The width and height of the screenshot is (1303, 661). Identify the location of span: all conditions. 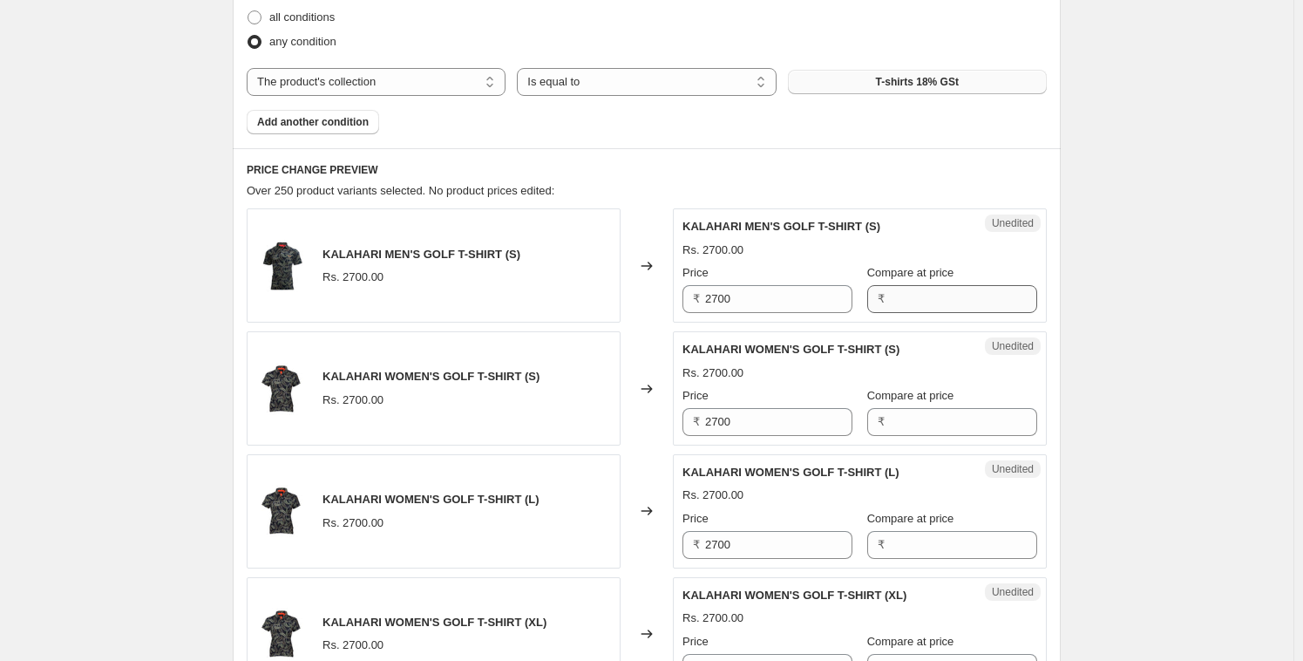
(302, 17).